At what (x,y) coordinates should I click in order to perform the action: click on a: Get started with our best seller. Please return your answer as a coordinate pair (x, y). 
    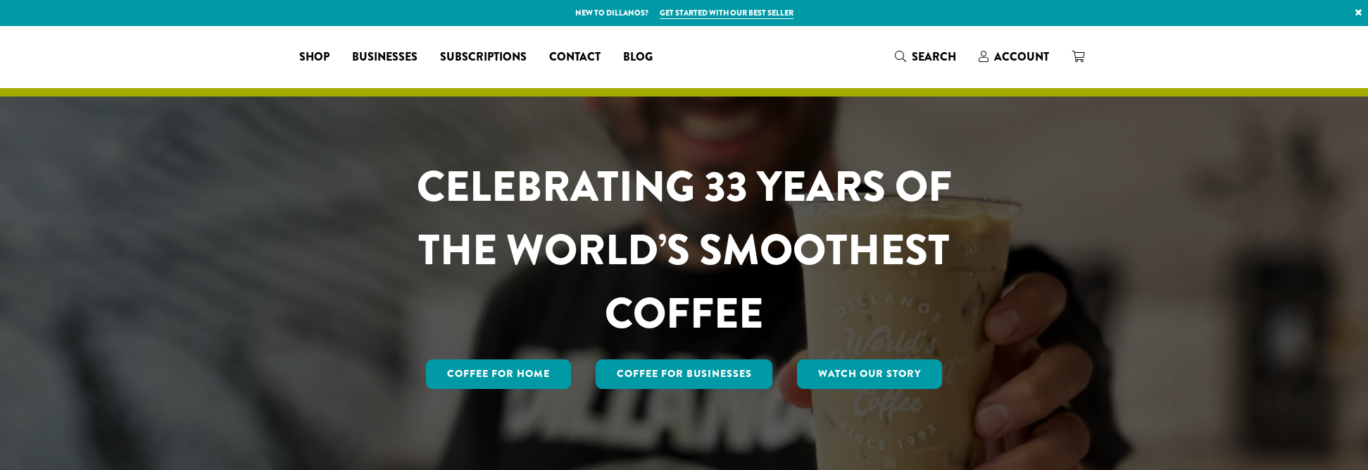
    Looking at the image, I should click on (726, 13).